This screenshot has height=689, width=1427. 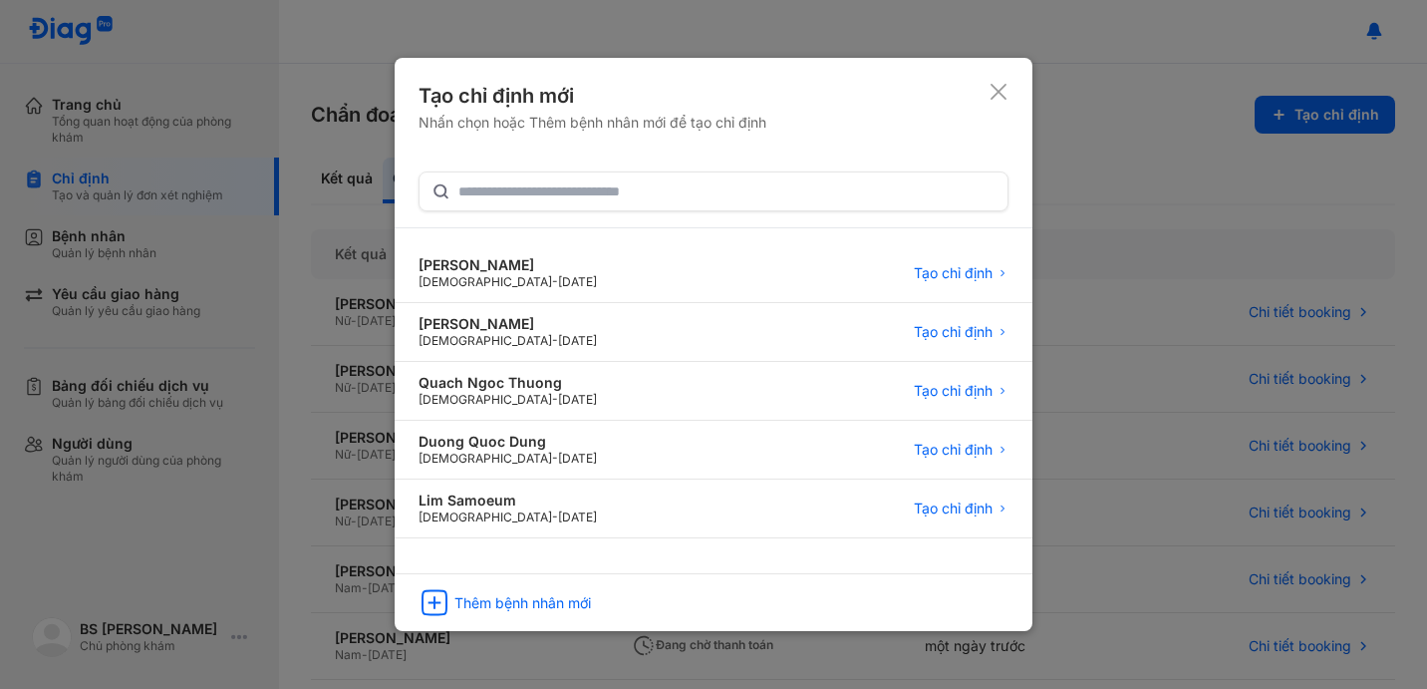 I want to click on div: Lim Samoeum, so click(x=507, y=500).